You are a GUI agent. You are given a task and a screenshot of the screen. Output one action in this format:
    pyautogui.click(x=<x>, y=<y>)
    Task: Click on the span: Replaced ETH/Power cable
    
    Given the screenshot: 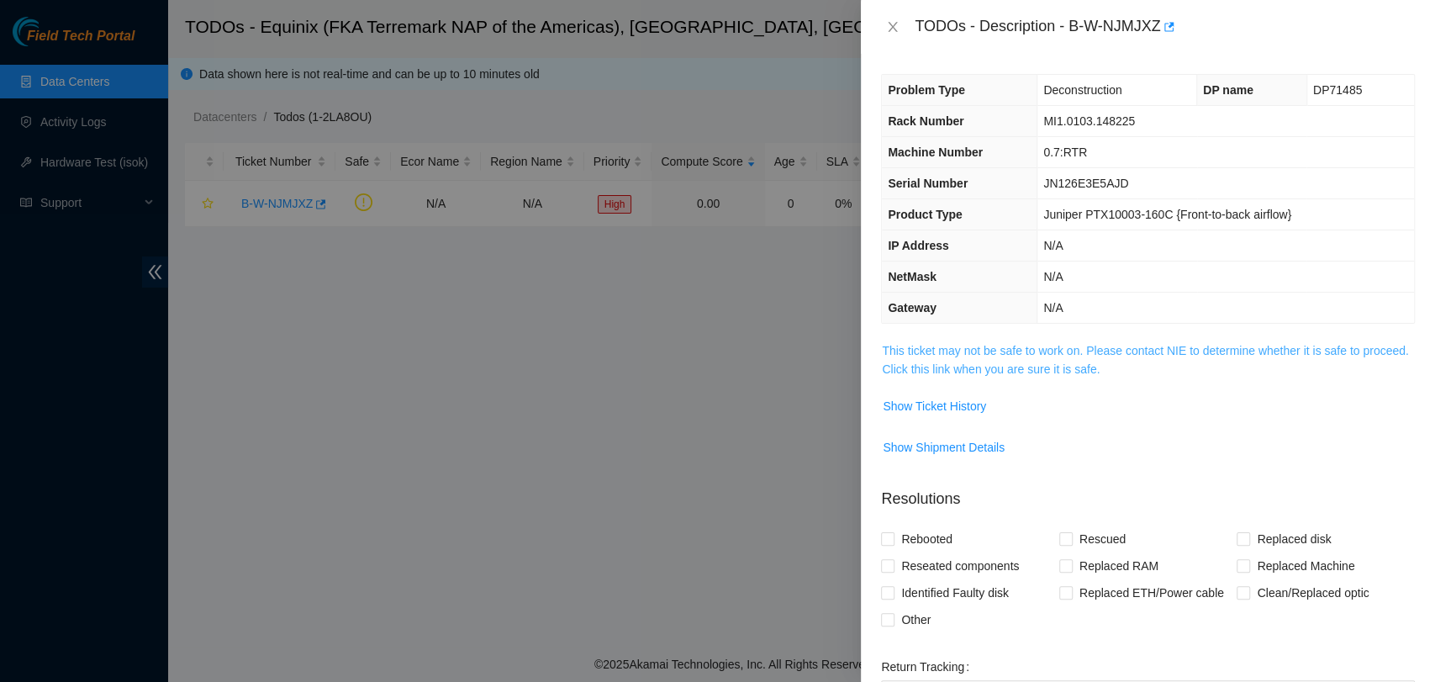 What is the action you would take?
    pyautogui.click(x=1152, y=593)
    